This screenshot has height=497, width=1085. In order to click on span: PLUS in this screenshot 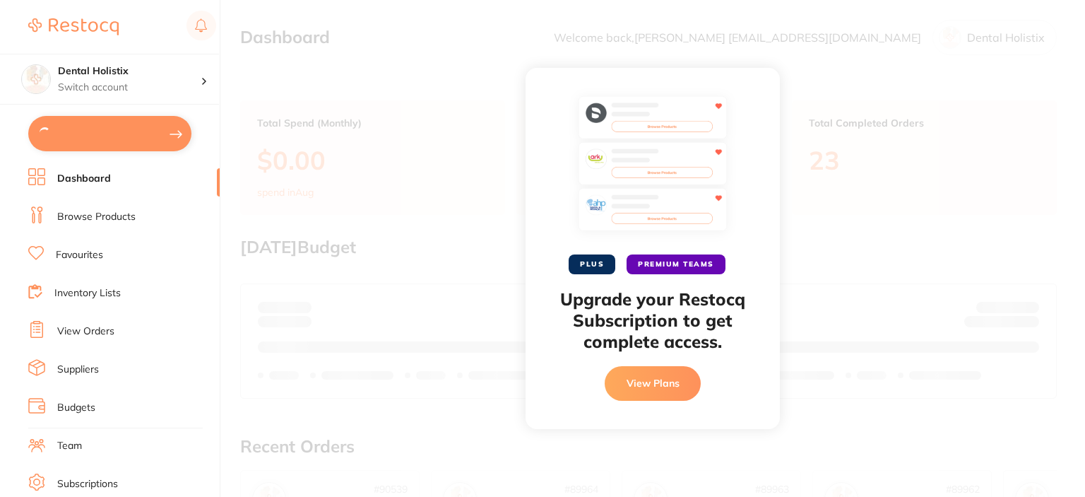, I will do `click(592, 264)`.